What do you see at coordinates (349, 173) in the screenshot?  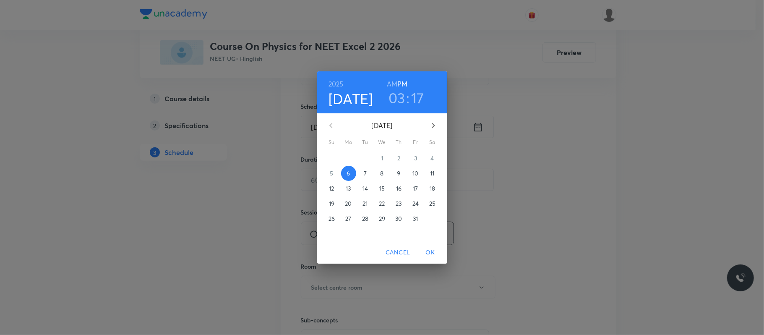 I see `button: 6` at bounding box center [349, 173].